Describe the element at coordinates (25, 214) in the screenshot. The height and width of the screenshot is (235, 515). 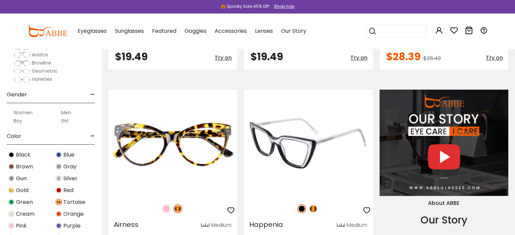
I see `span: Cream` at that location.